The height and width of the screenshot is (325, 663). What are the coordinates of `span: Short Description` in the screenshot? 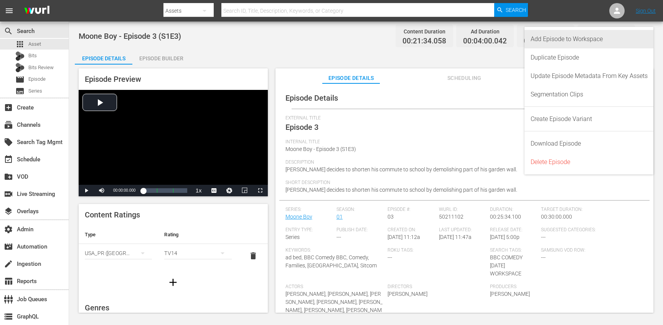 It's located at (463, 183).